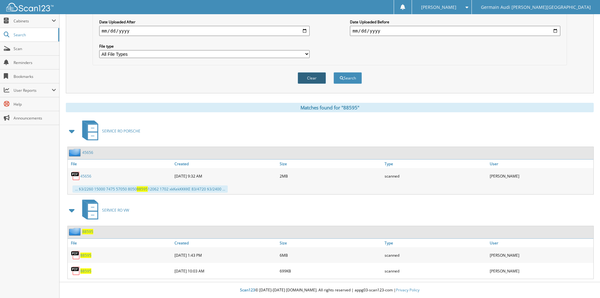  Describe the element at coordinates (35, 118) in the screenshot. I see `span: Announcements` at that location.